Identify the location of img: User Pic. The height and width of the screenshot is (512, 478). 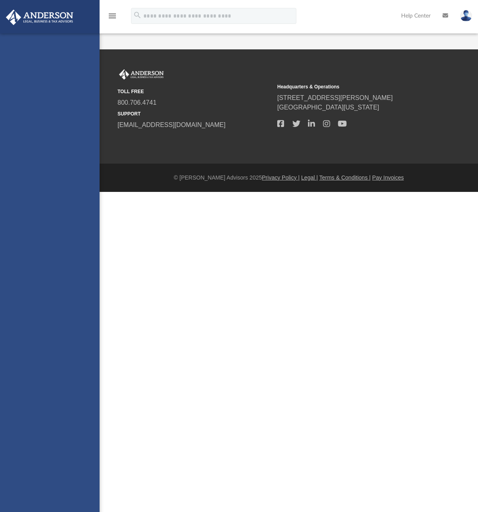
(466, 16).